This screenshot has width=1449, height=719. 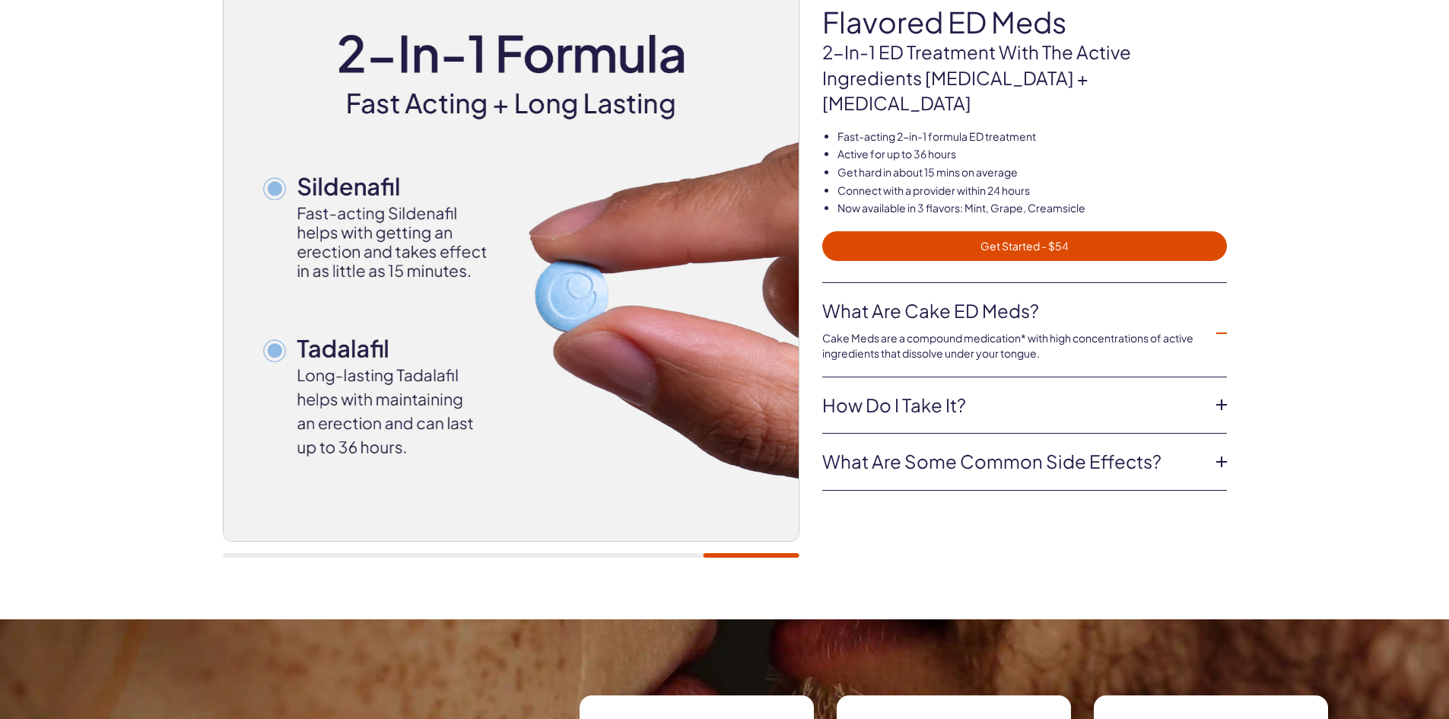 What do you see at coordinates (1024, 246) in the screenshot?
I see `span: Get Started - $54` at bounding box center [1024, 246].